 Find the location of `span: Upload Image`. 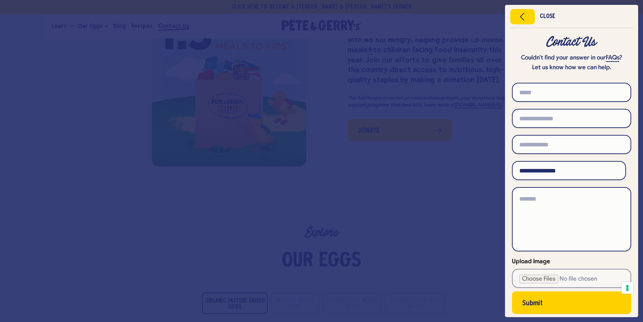

span: Upload Image is located at coordinates (531, 261).